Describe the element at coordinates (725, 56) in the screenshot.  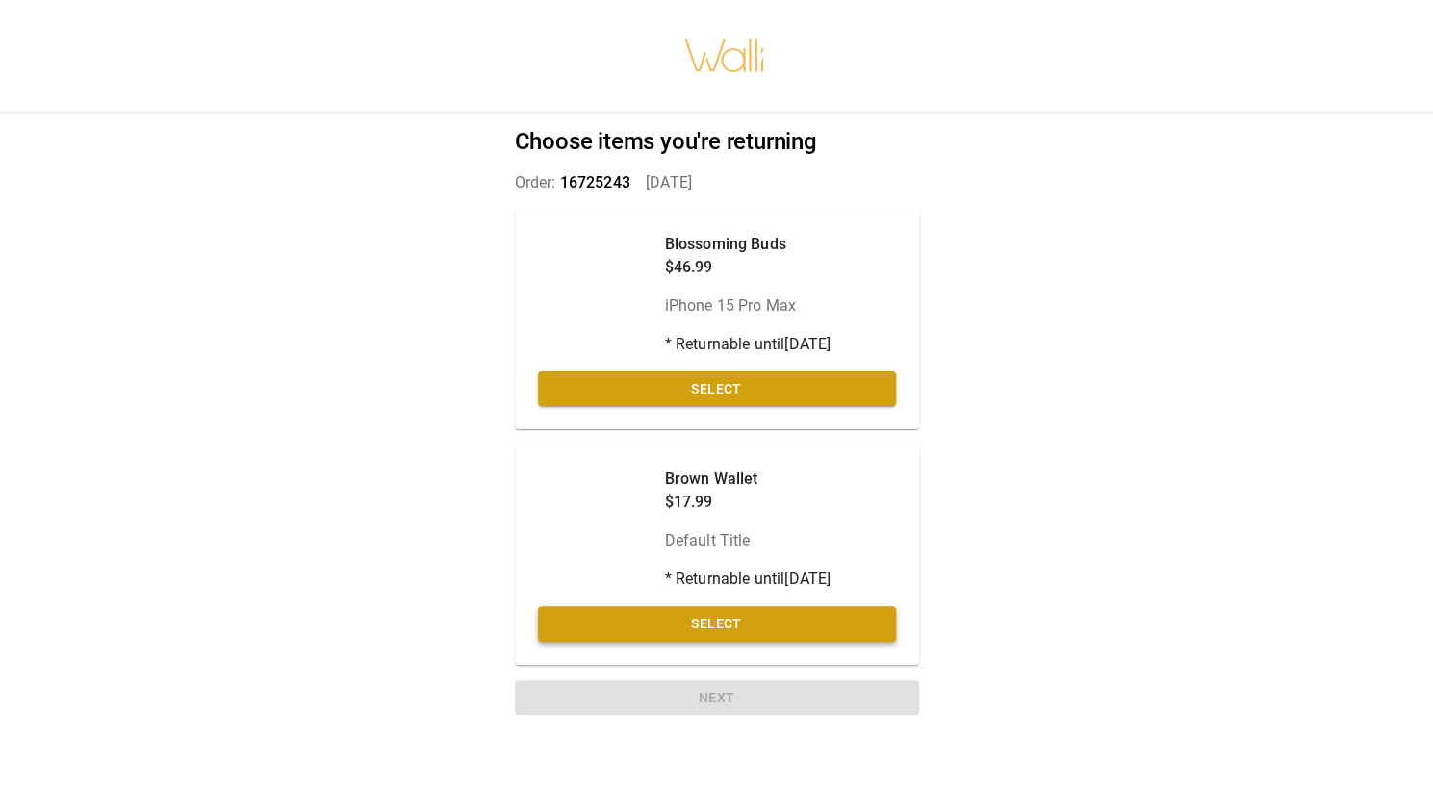
I see `img: walli-inc.myshopify.com` at that location.